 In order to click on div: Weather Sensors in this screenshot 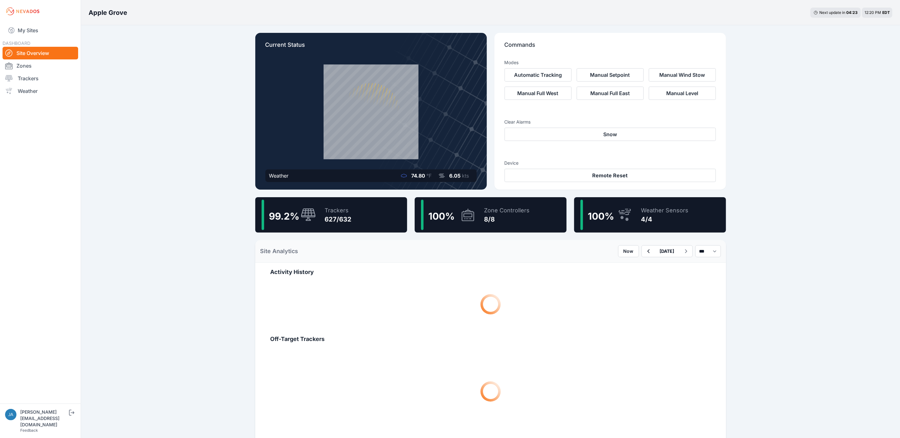, I will do `click(665, 211)`.